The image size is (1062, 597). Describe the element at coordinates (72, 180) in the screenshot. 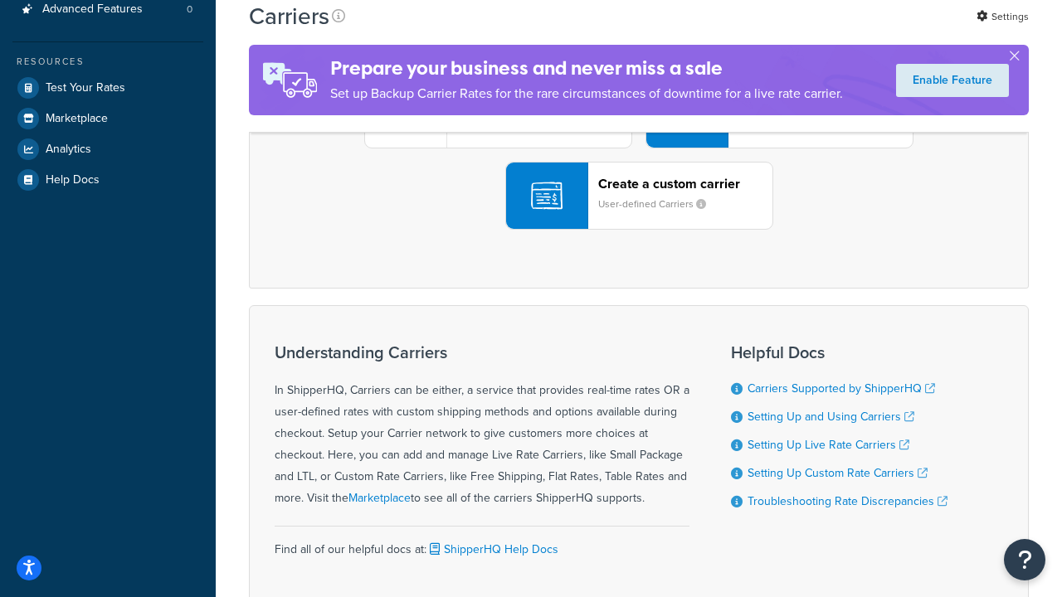

I see `span: Help Docs` at that location.